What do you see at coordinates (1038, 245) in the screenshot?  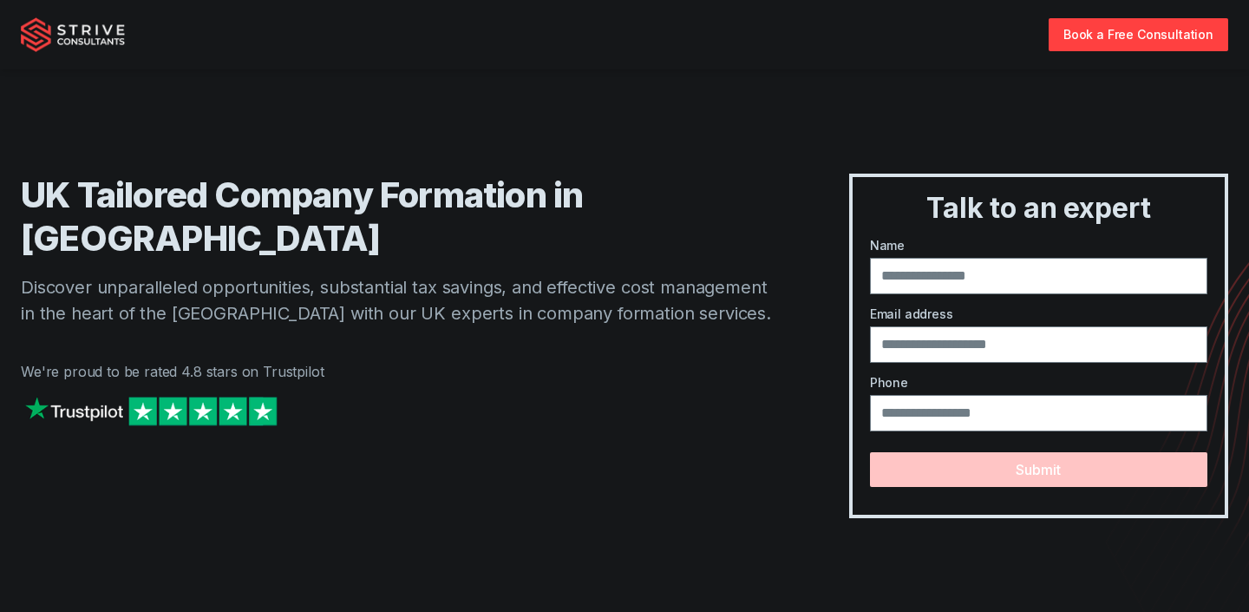 I see `label: Name` at bounding box center [1038, 245].